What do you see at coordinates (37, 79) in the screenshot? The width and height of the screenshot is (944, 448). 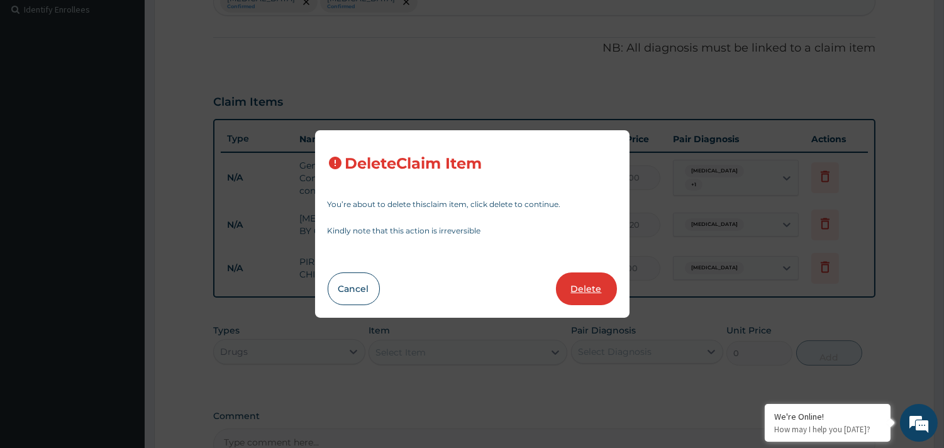 I see `img: d_794563401_company_1708531726252_794563401` at bounding box center [37, 79].